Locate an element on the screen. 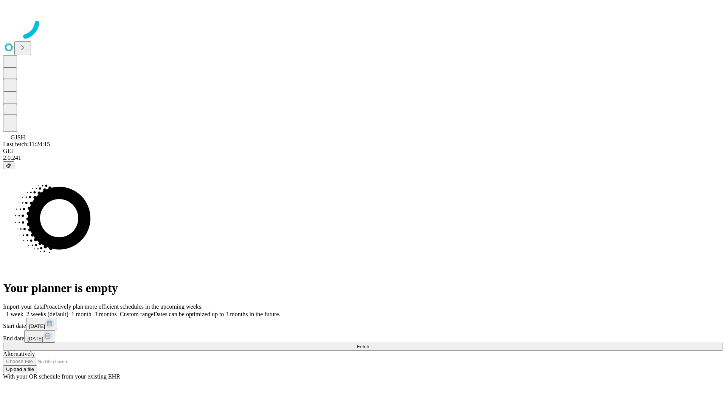 Image resolution: width=726 pixels, height=408 pixels. span: Custom range is located at coordinates (136, 314).